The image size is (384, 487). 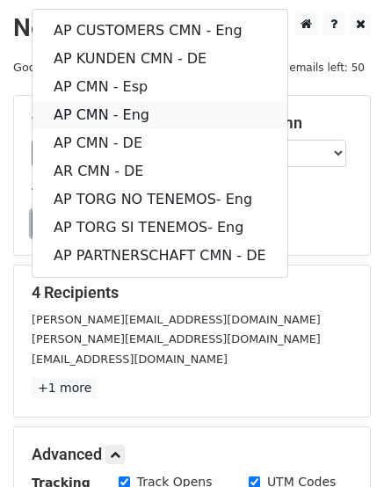 I want to click on a: Daily emails left: 50, so click(x=312, y=67).